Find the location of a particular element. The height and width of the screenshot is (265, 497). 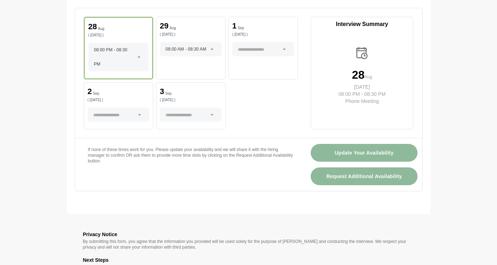

img: calender is located at coordinates (362, 53).